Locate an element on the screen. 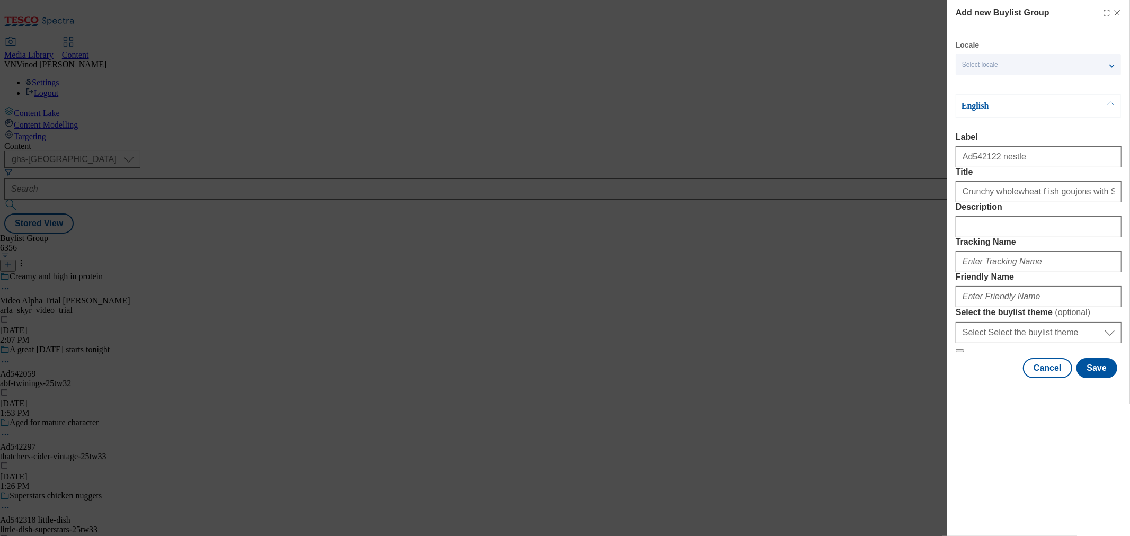 The width and height of the screenshot is (1130, 536). label: Select the buylist theme is located at coordinates (1038, 313).